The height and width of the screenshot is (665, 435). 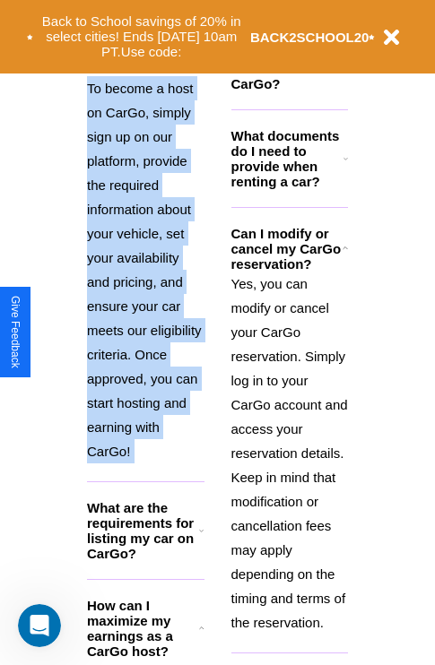 What do you see at coordinates (143, 629) in the screenshot?
I see `h3: How can I maximize my earnings as a CarGo host?` at bounding box center [143, 629].